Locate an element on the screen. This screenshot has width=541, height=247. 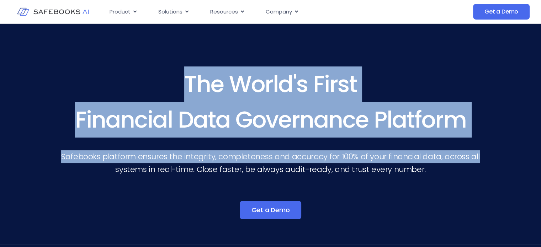
div: Menu Toggle is located at coordinates (258, 12).